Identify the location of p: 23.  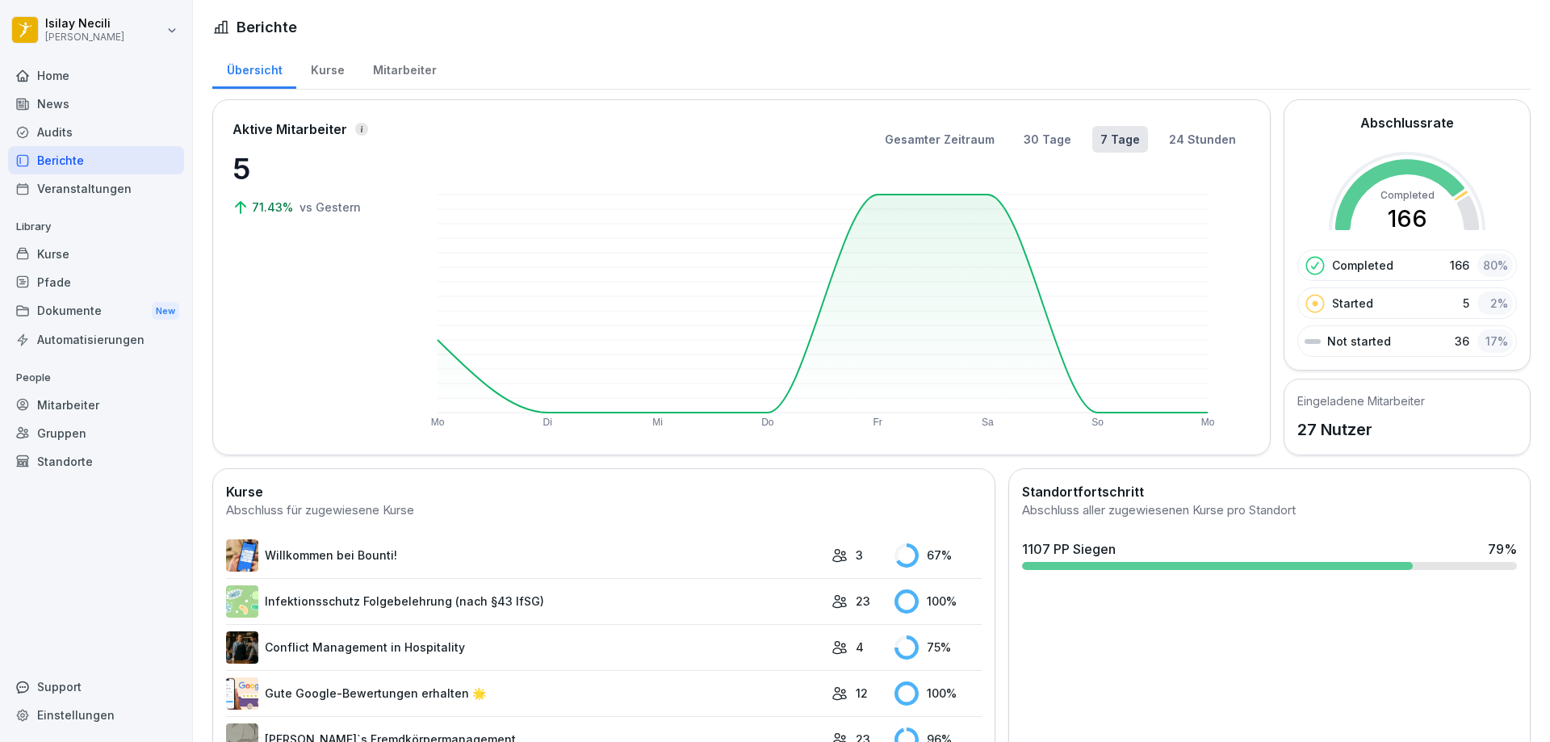
(863, 601).